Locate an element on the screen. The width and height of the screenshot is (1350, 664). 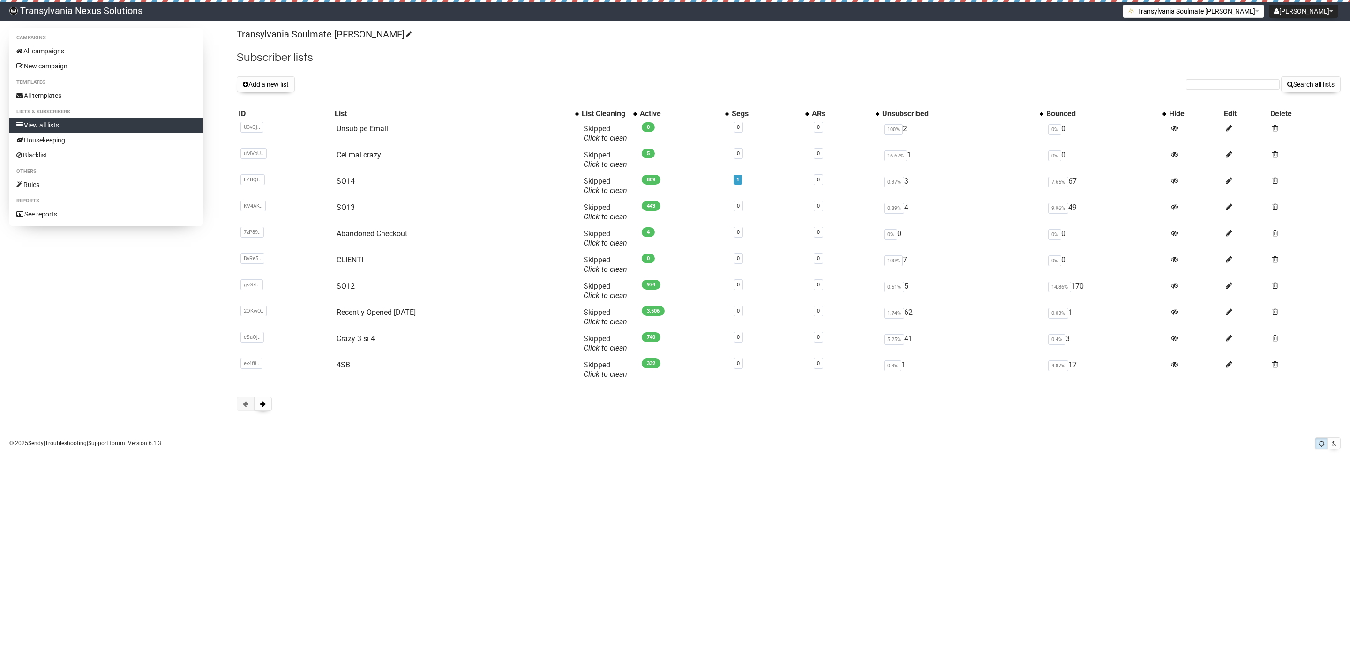
span: cSaOj.. is located at coordinates (252, 337).